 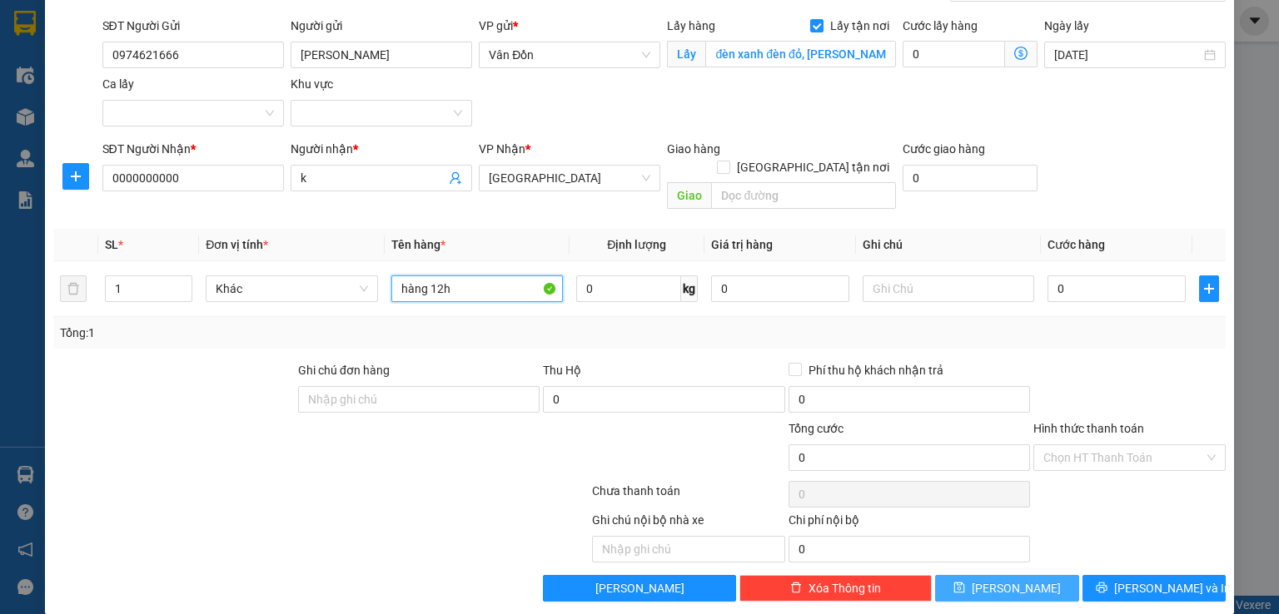 What do you see at coordinates (803, 196) in the screenshot?
I see `input: Dọc đường` at bounding box center [803, 196].